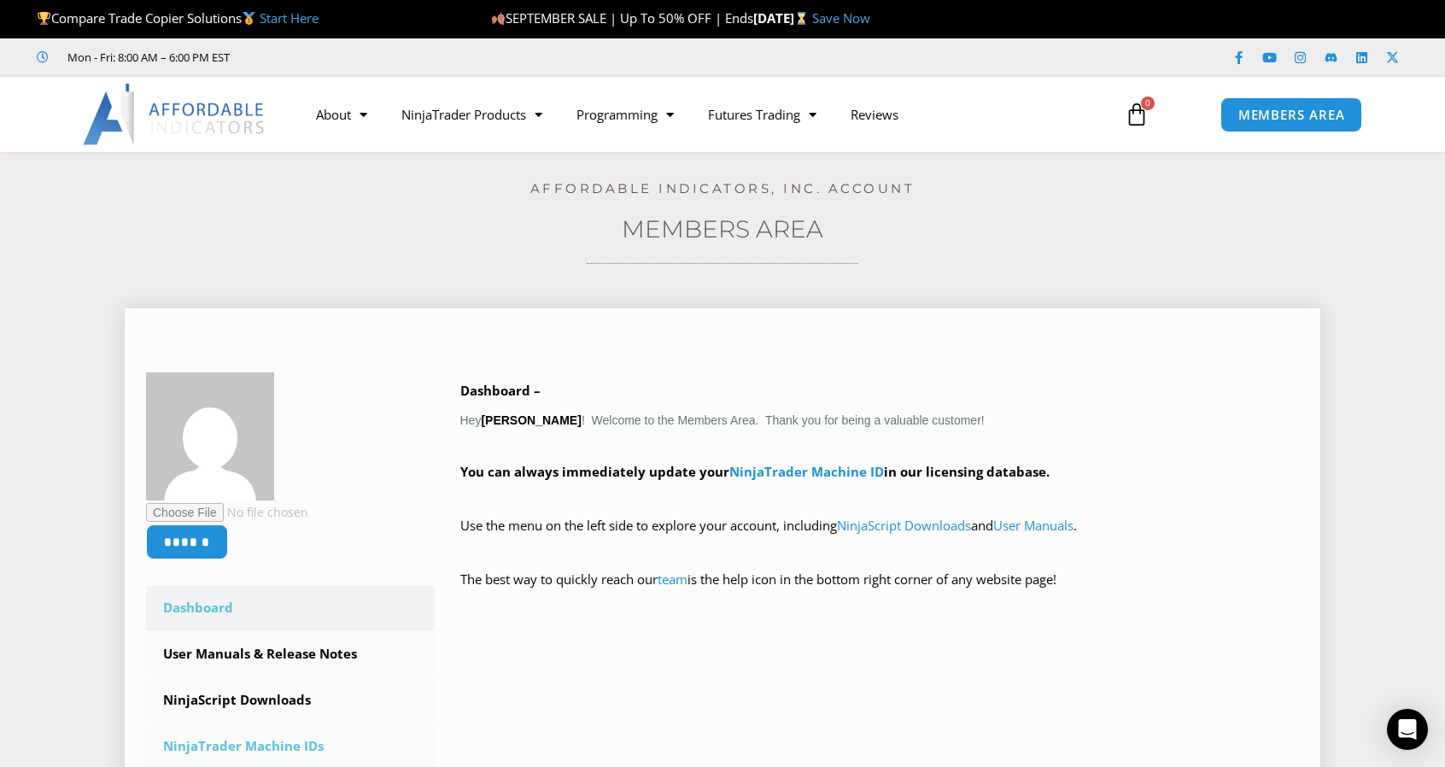 The image size is (1445, 767). What do you see at coordinates (174, 114) in the screenshot?
I see `img: LogoAI | Affordable Indicators – NinjaTrader` at bounding box center [174, 114].